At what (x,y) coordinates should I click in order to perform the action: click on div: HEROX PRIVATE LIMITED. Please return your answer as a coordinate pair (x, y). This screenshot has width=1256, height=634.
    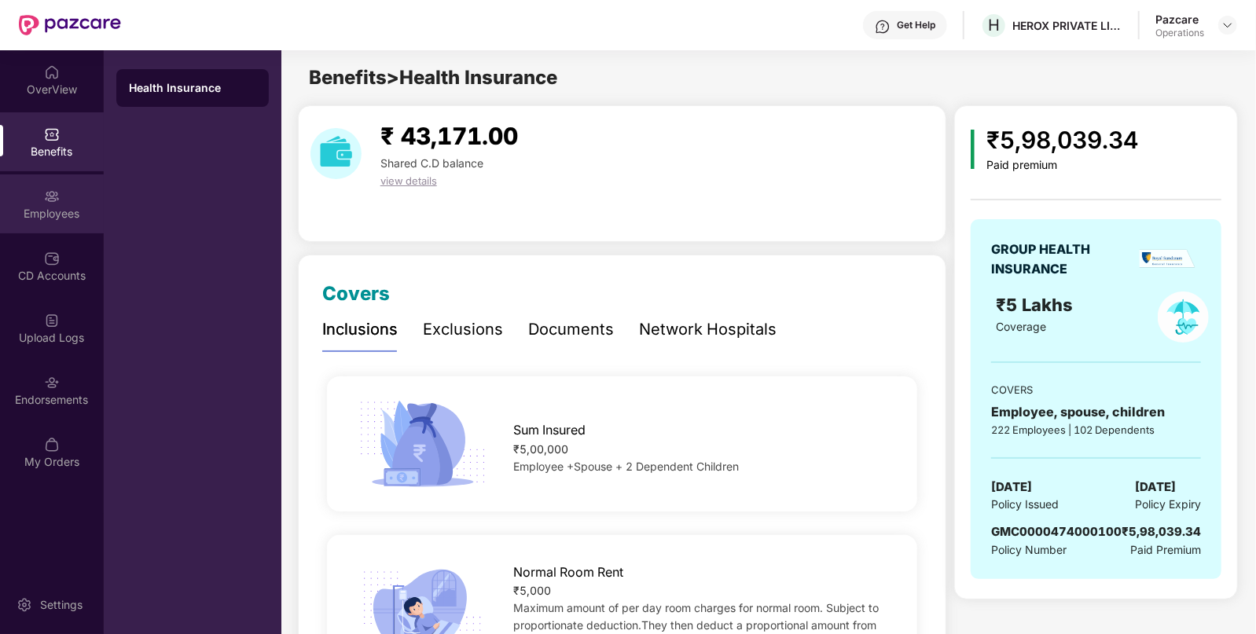
    Looking at the image, I should click on (1067, 25).